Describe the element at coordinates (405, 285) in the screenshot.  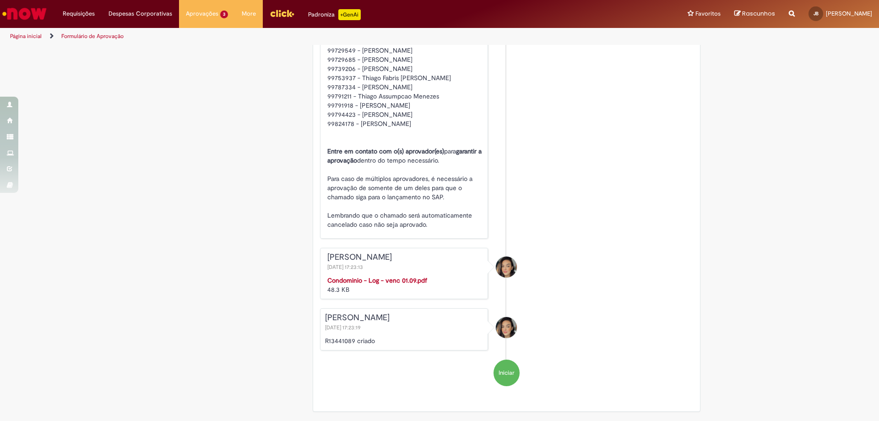
I see `div: 48.3 KB` at that location.